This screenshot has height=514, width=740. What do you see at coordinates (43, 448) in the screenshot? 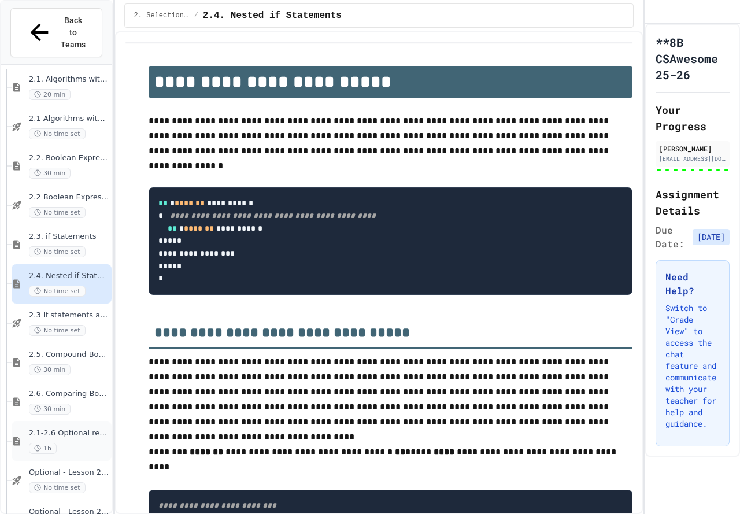
I see `span: 1h` at bounding box center [43, 448].